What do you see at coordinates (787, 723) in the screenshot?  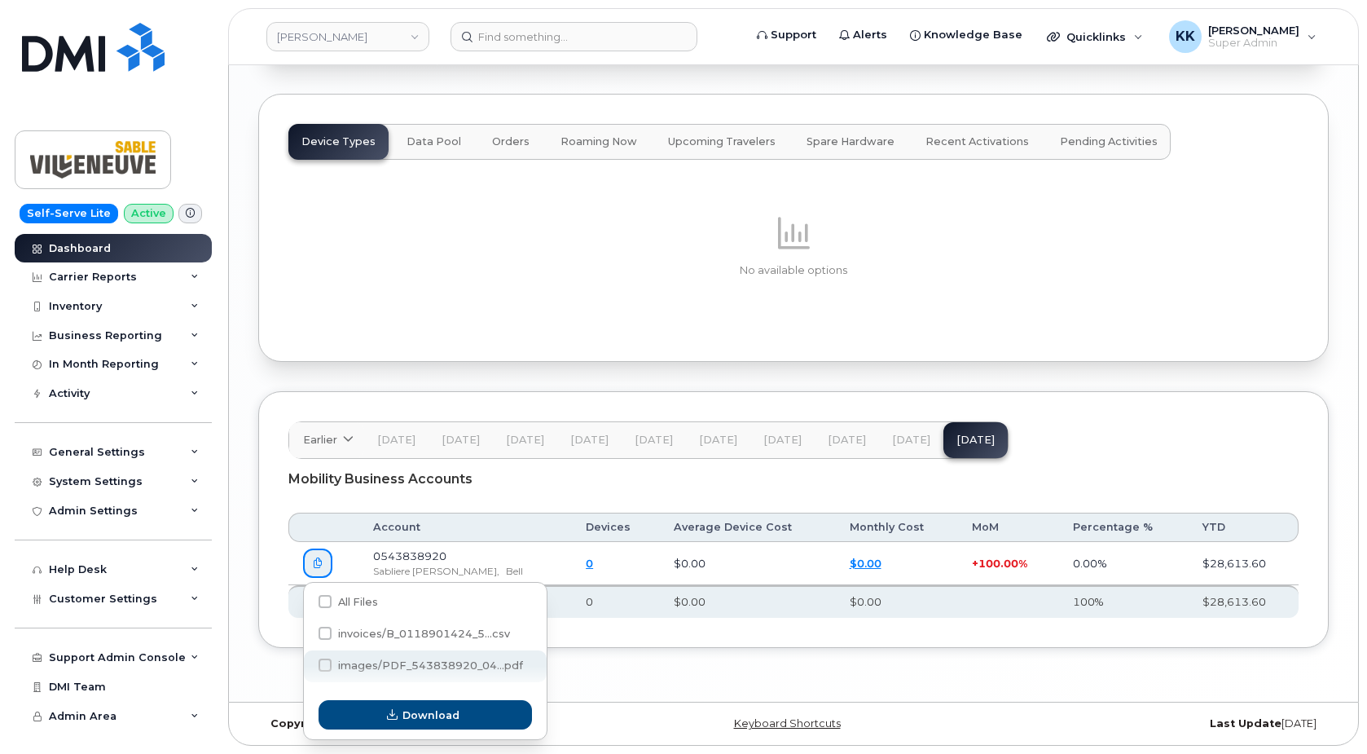 I see `a: Keyboard Shortcuts` at bounding box center [787, 723].